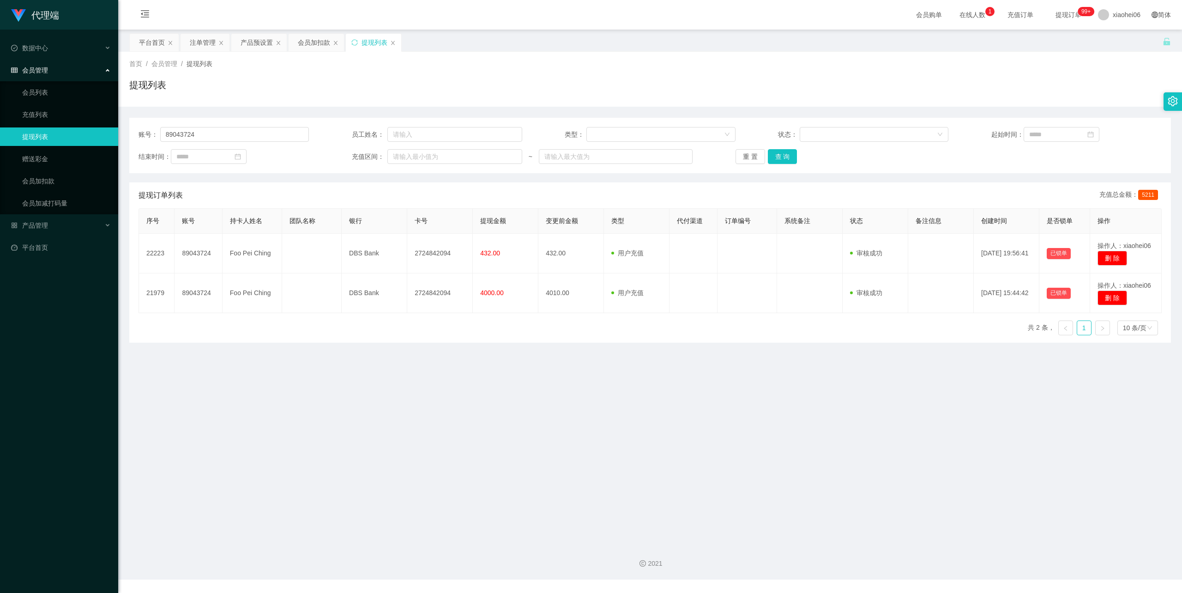  What do you see at coordinates (575, 134) in the screenshot?
I see `span: 类型：` at bounding box center [575, 134].